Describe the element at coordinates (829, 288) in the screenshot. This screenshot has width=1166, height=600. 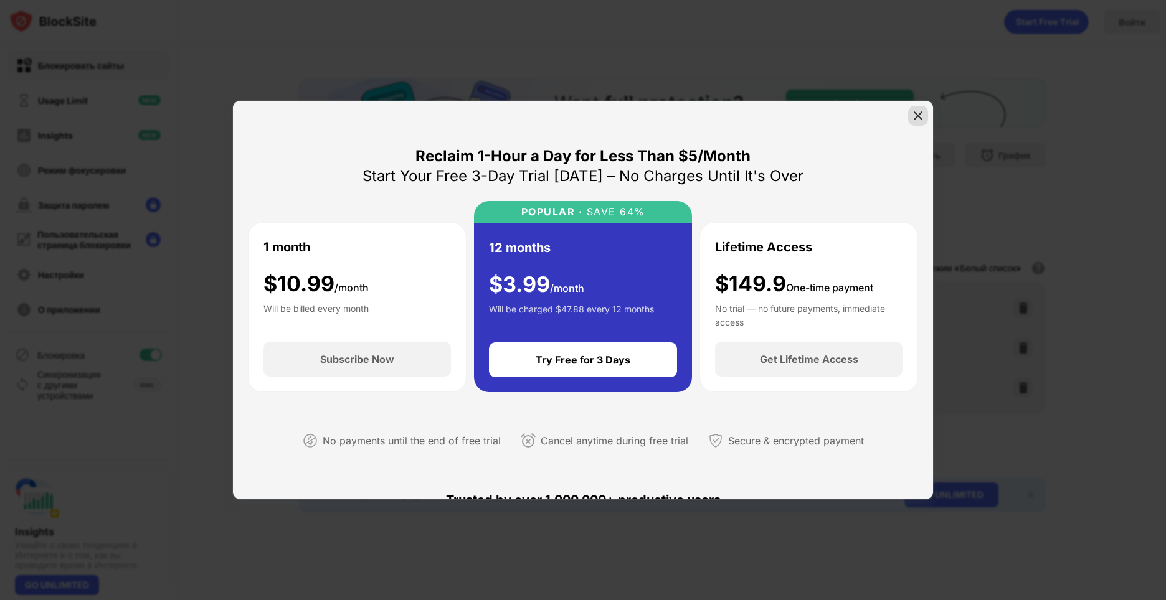
I see `span: One-time payment` at that location.